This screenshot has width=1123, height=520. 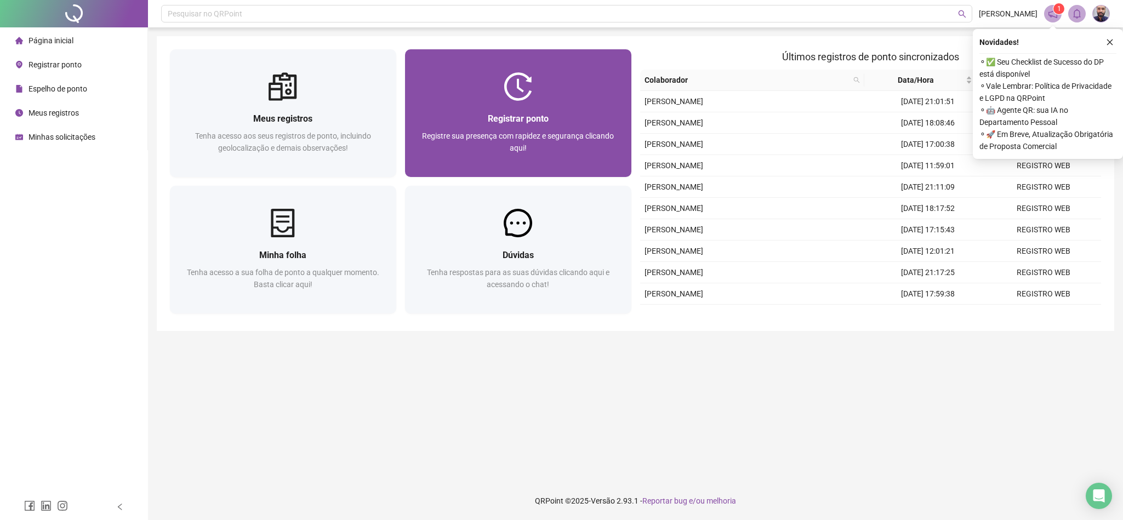 I want to click on div: Open Intercom Messenger, so click(x=1098, y=496).